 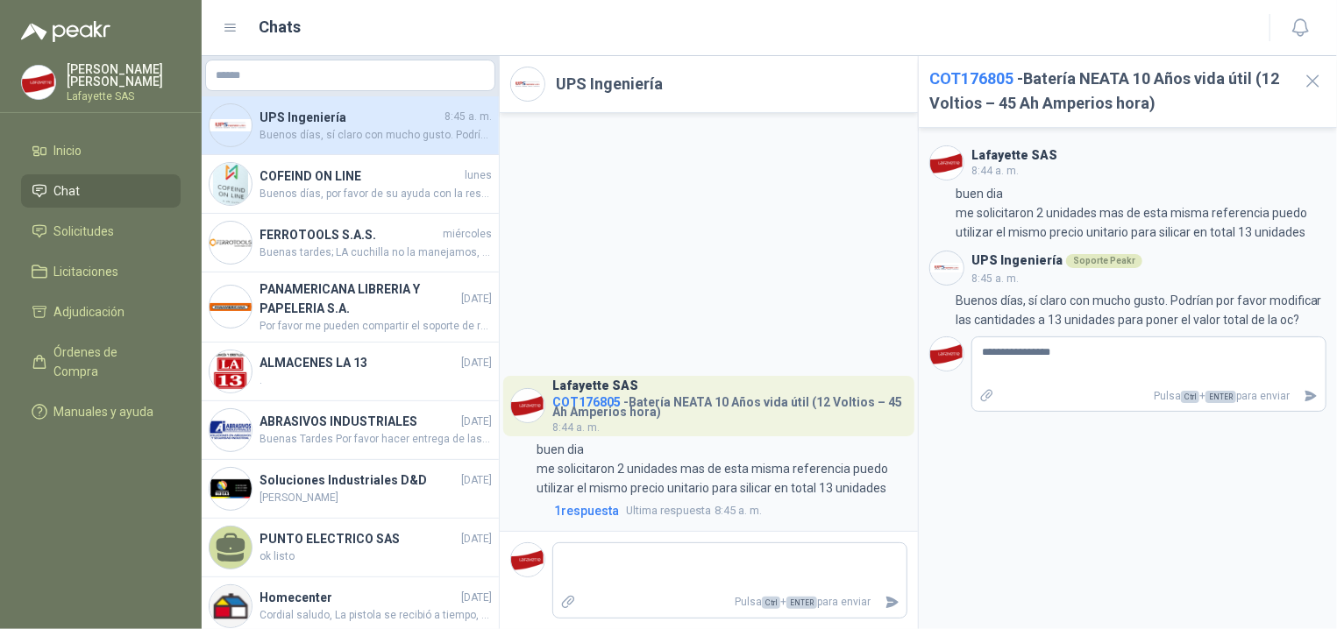 What do you see at coordinates (375, 252) in the screenshot?
I see `span: Buenas tardes; LA cuchilla no la manejamos, solo el producto completo.` at bounding box center [375, 252].